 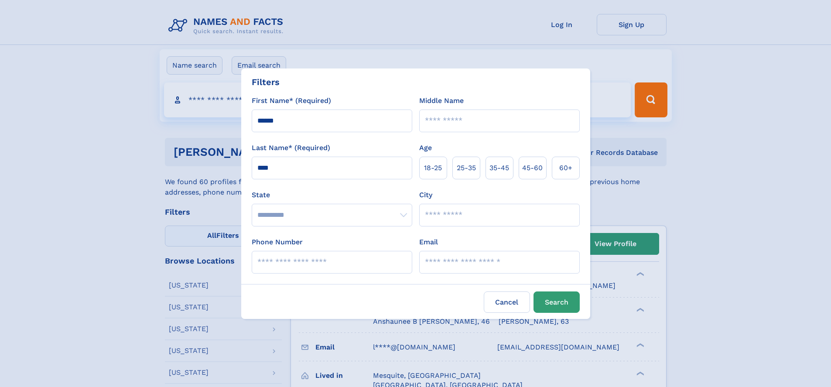 What do you see at coordinates (433, 168) in the screenshot?
I see `span: 18‑25` at bounding box center [433, 168].